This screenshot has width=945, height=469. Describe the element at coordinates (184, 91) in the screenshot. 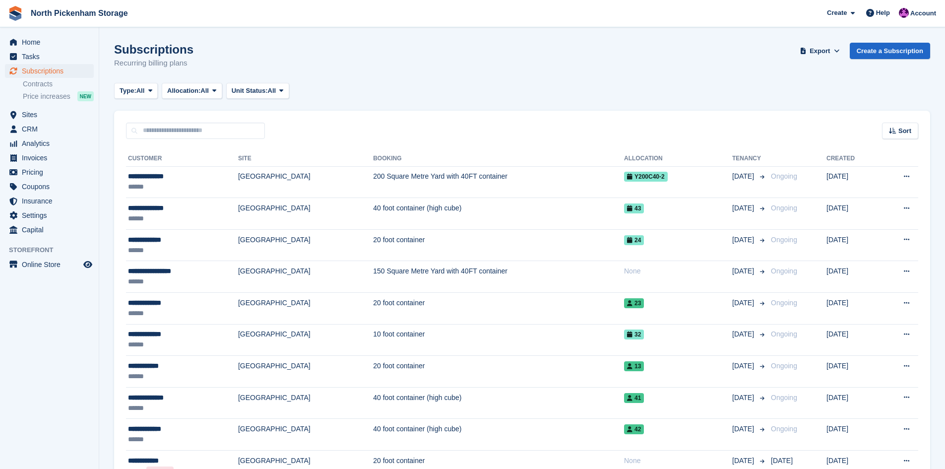

I see `span: Allocation:` at that location.